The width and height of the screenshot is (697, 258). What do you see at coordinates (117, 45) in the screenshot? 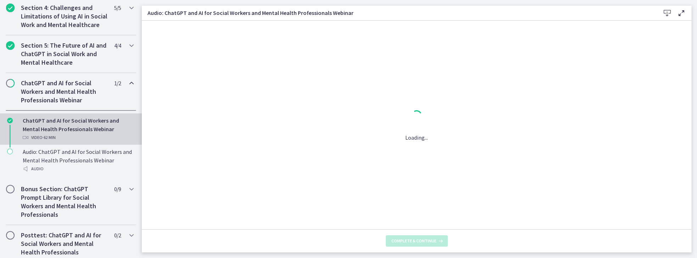
I see `span: 4 / 4` at bounding box center [117, 45].